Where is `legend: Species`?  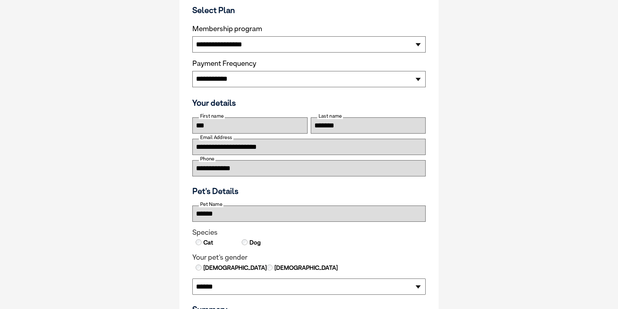
legend: Species is located at coordinates (309, 233).